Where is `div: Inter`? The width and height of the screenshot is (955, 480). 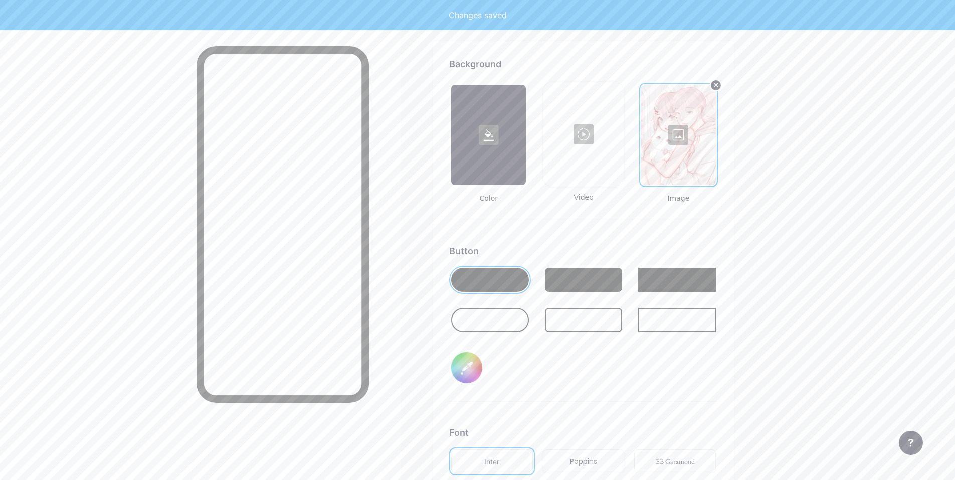 div: Inter is located at coordinates (492, 461).